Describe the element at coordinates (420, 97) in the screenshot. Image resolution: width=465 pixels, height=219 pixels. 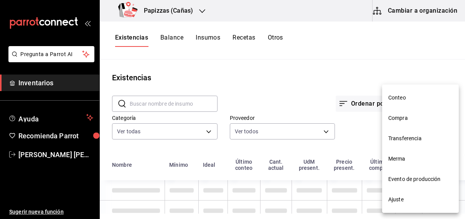
I see `span: Conteo` at that location.